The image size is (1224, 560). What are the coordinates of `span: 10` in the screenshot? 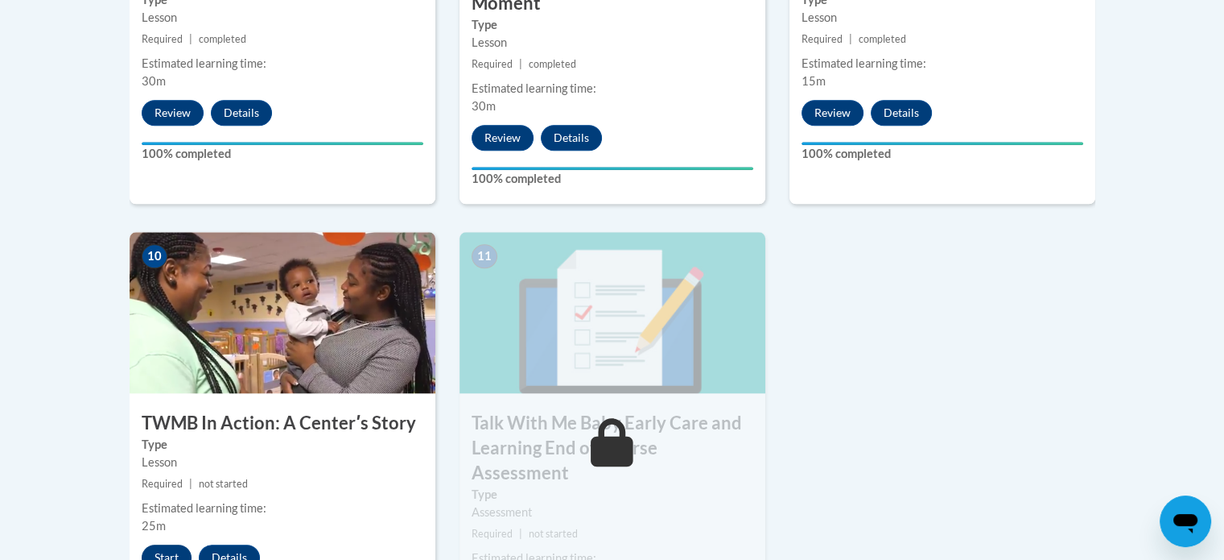 It's located at (155, 256).